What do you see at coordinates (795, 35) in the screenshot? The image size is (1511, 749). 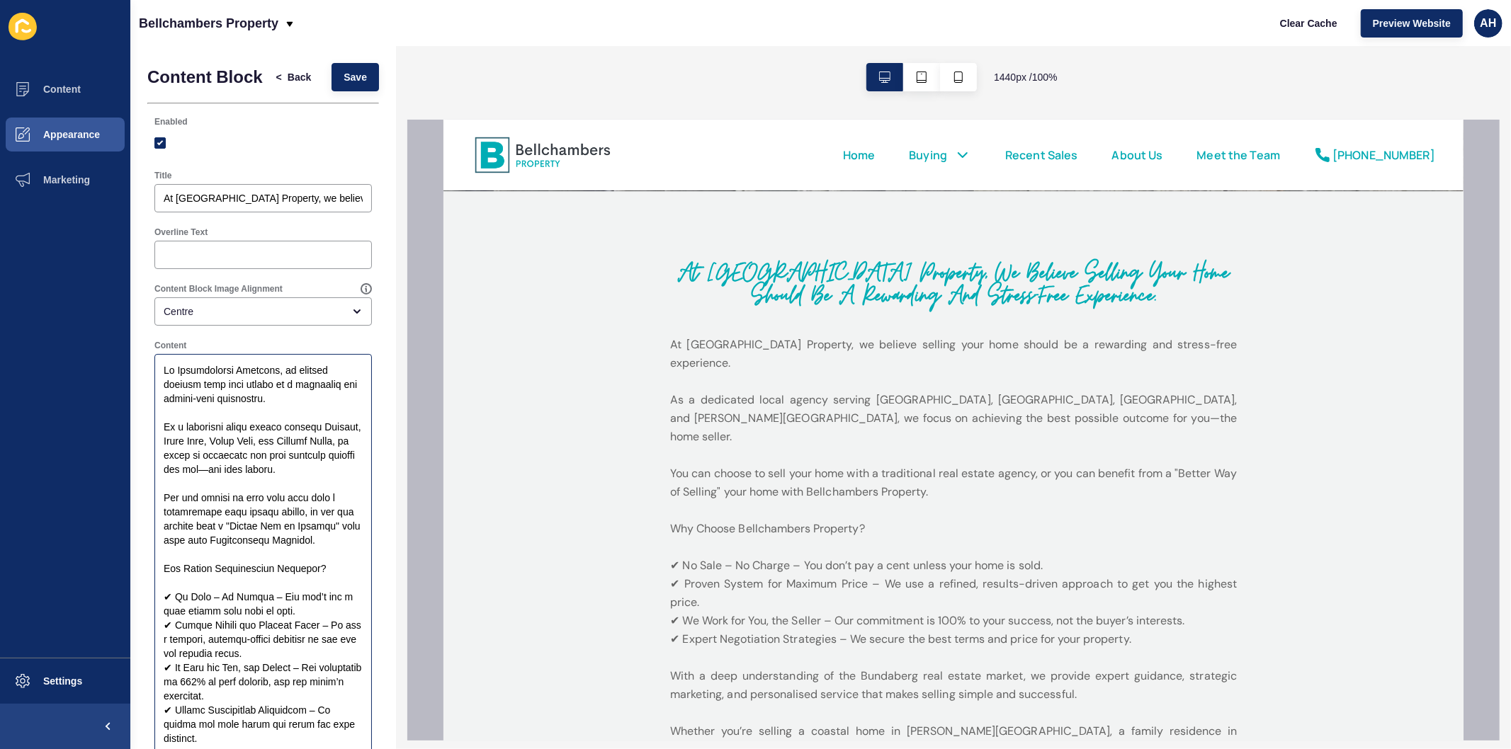 I see `a: Meet the Team` at bounding box center [795, 35].